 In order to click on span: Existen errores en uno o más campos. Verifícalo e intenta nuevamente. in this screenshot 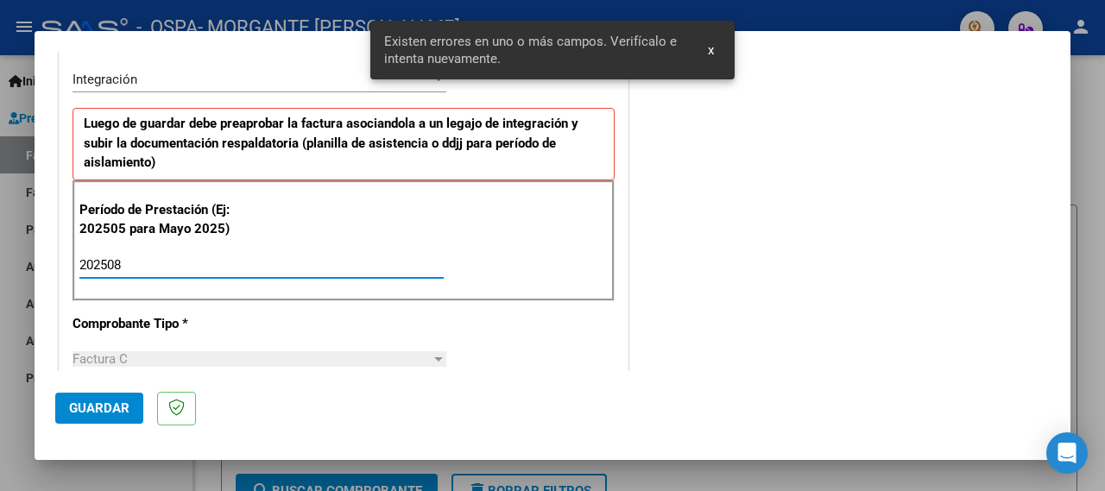, I will do `click(535, 50)`.